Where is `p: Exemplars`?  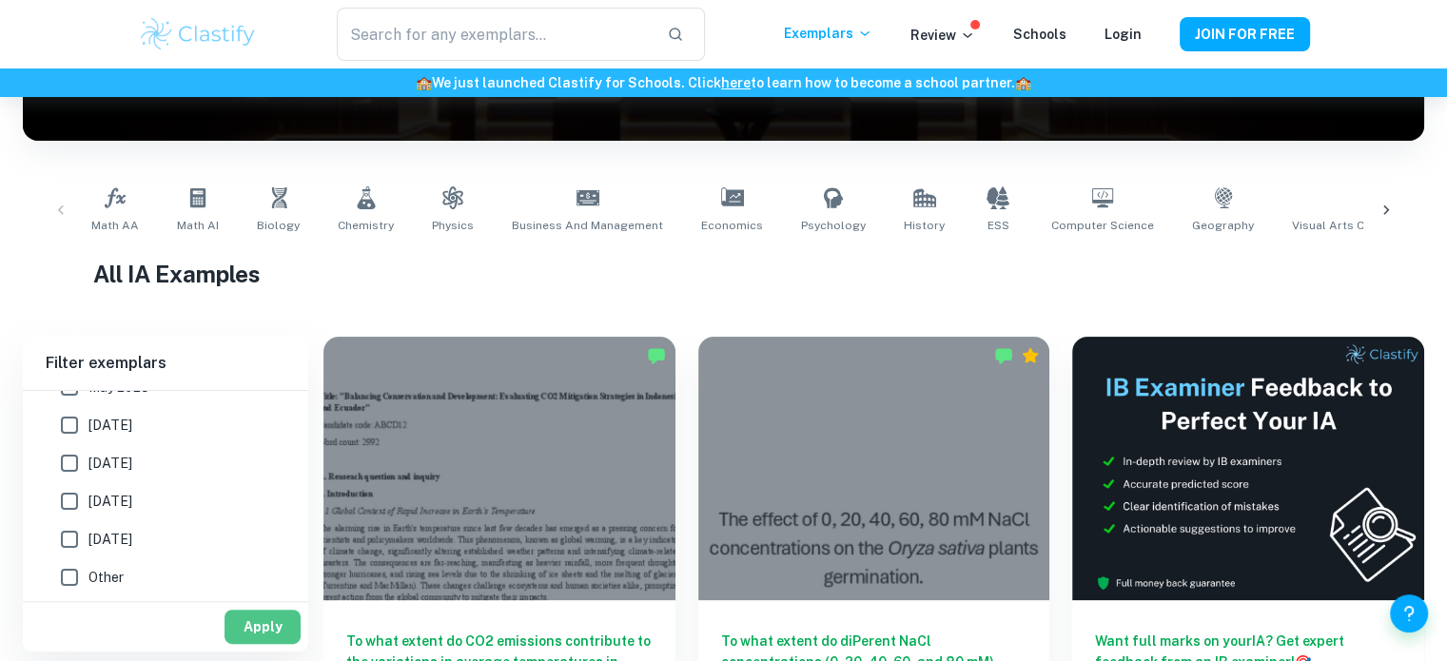 p: Exemplars is located at coordinates (828, 33).